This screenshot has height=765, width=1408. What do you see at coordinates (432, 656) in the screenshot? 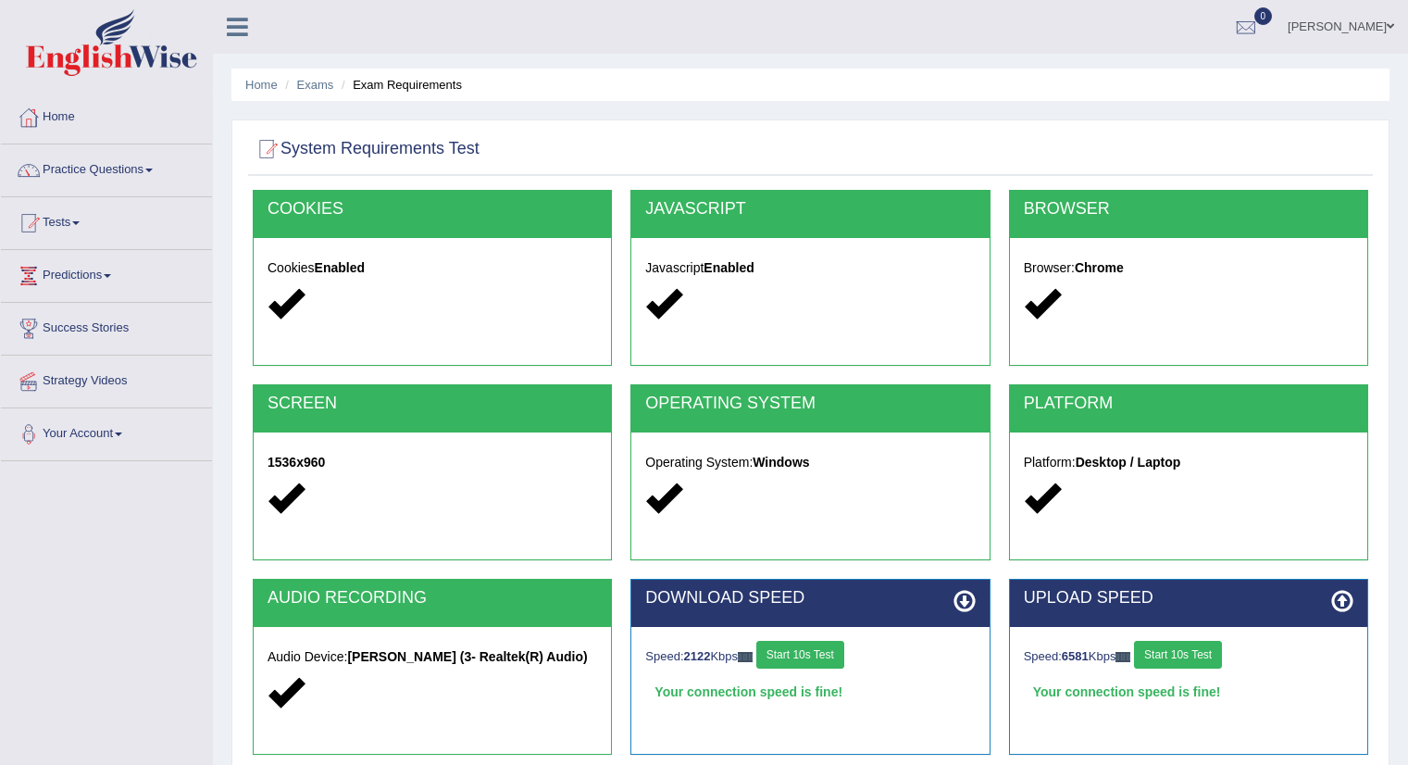
I see `h5: Audio Device:` at bounding box center [432, 656].